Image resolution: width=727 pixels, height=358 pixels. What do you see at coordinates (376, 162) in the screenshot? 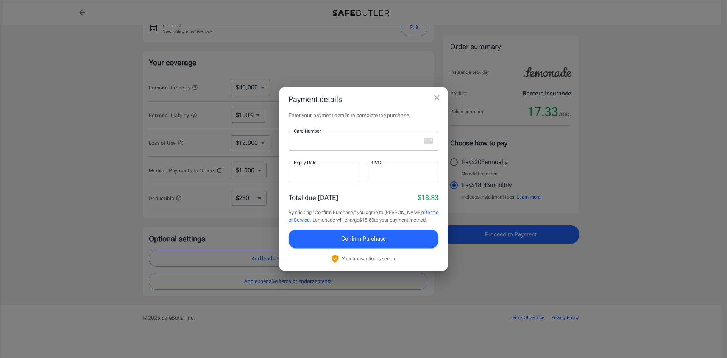
I see `label: CVC` at bounding box center [376, 162].